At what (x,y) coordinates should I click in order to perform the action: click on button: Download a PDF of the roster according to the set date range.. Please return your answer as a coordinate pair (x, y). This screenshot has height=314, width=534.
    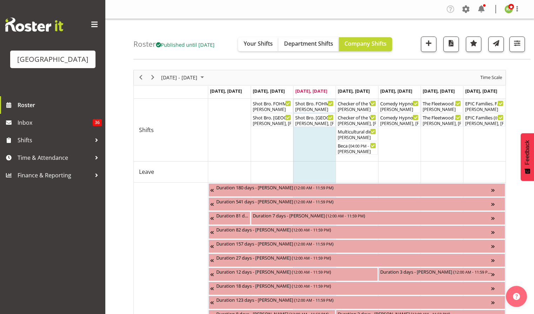
    Looking at the image, I should click on (451, 44).